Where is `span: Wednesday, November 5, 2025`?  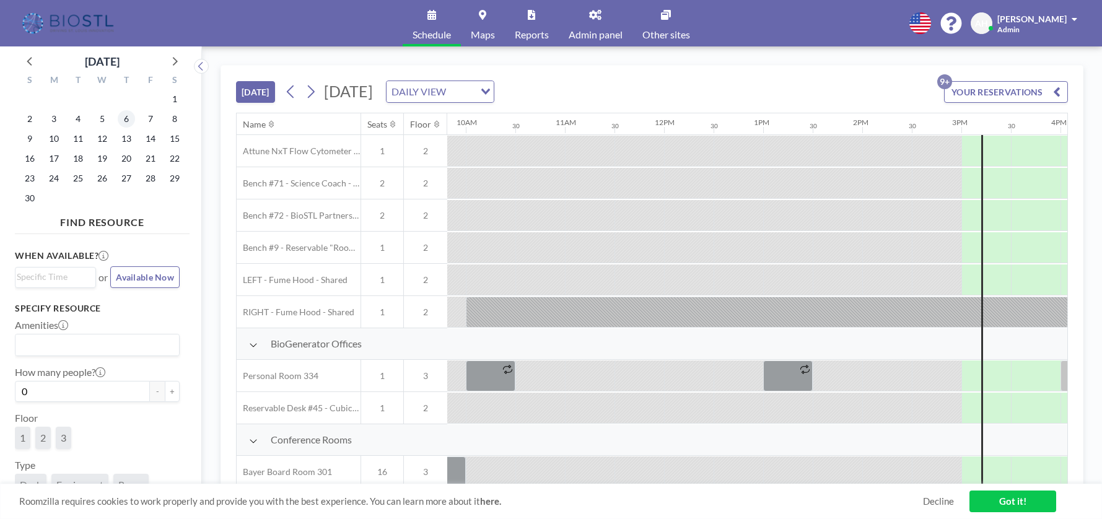 span: Wednesday, November 5, 2025 is located at coordinates (102, 119).